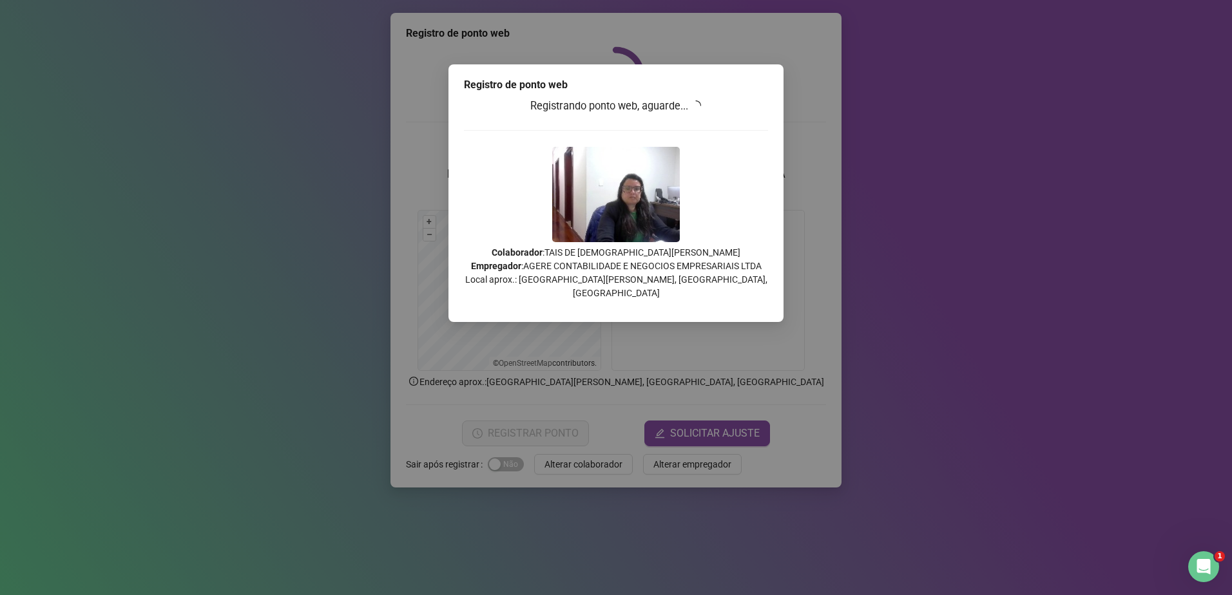 The width and height of the screenshot is (1232, 595). What do you see at coordinates (496, 266) in the screenshot?
I see `strong: Empregador` at bounding box center [496, 266].